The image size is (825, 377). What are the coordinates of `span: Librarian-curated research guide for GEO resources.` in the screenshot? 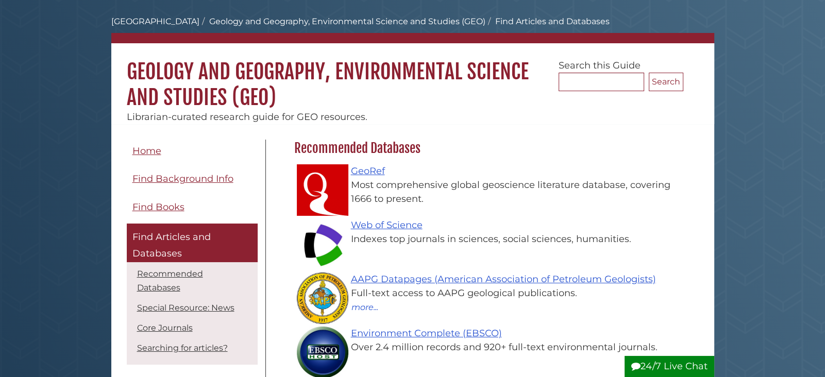 It's located at (247, 117).